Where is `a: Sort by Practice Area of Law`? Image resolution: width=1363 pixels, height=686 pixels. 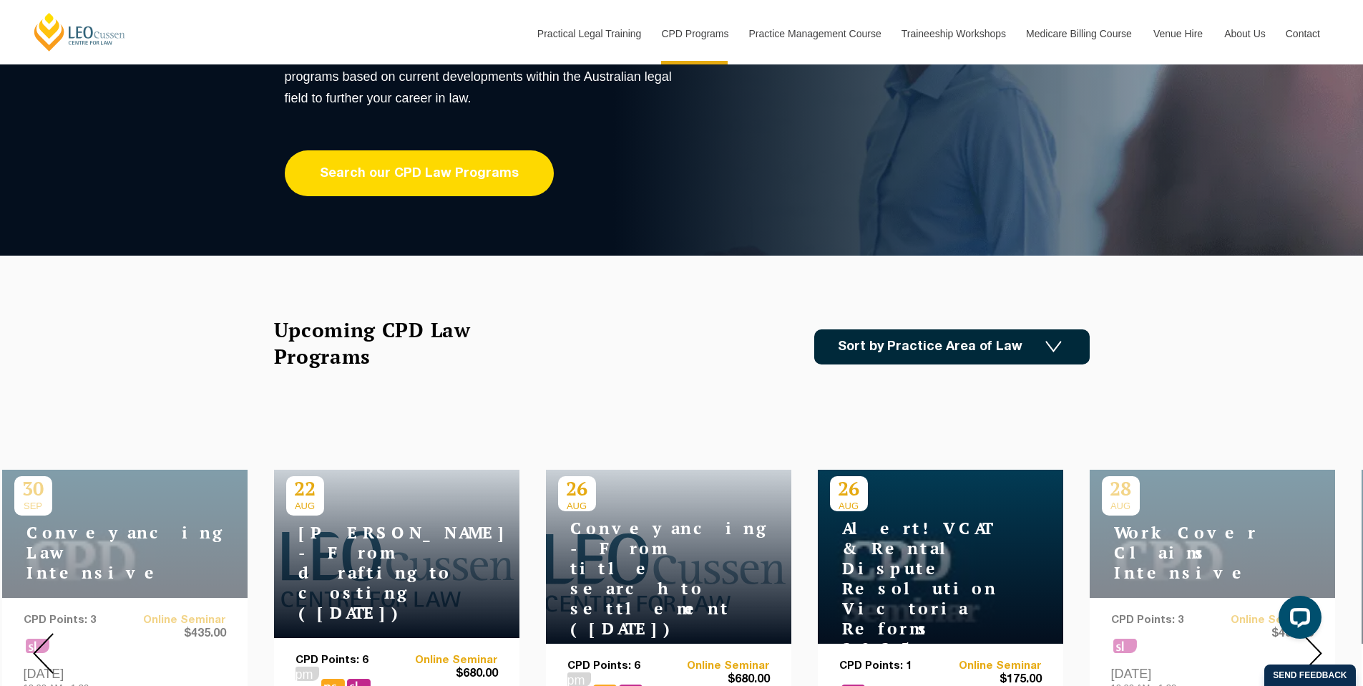 a: Sort by Practice Area of Law is located at coordinates (952, 346).